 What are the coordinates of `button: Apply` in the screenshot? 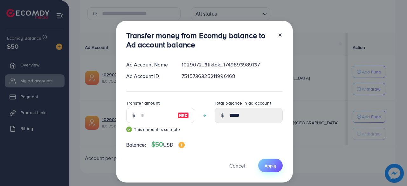 It's located at (270, 165).